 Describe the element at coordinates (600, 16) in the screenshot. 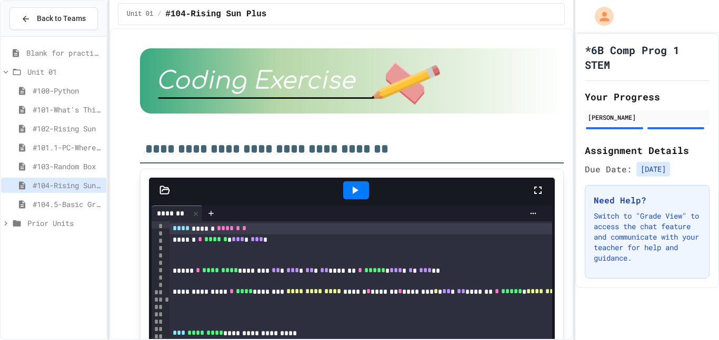

I see `div: My Account` at that location.